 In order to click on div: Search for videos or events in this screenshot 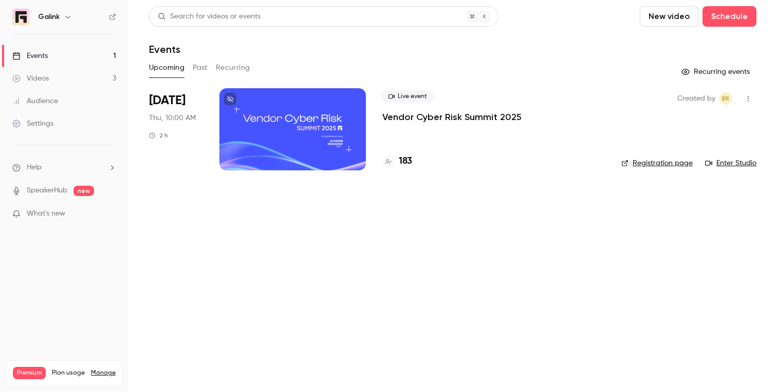, I will do `click(209, 16)`.